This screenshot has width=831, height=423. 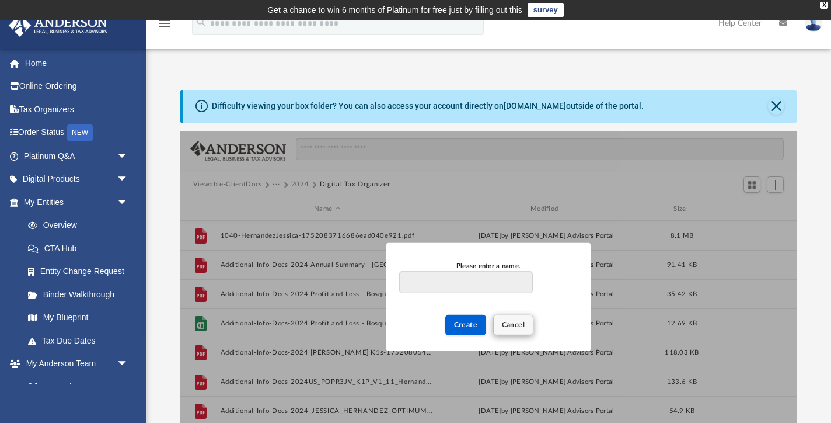 I want to click on a: My Anderson Team, so click(x=75, y=386).